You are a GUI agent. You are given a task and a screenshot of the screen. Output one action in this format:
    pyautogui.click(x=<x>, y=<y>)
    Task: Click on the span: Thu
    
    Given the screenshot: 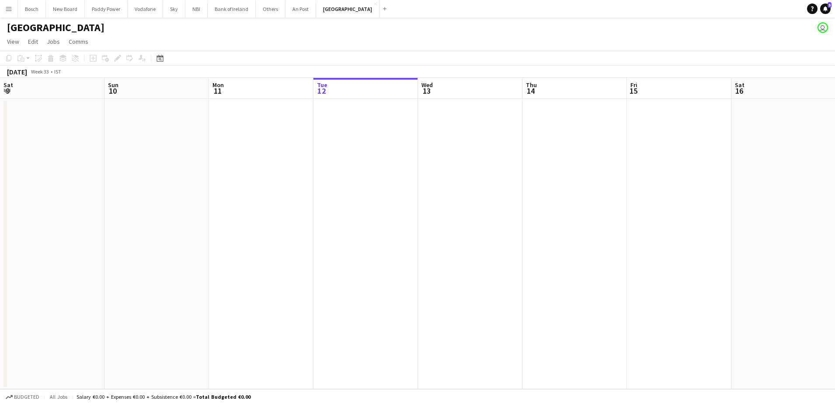 What is the action you would take?
    pyautogui.click(x=531, y=85)
    